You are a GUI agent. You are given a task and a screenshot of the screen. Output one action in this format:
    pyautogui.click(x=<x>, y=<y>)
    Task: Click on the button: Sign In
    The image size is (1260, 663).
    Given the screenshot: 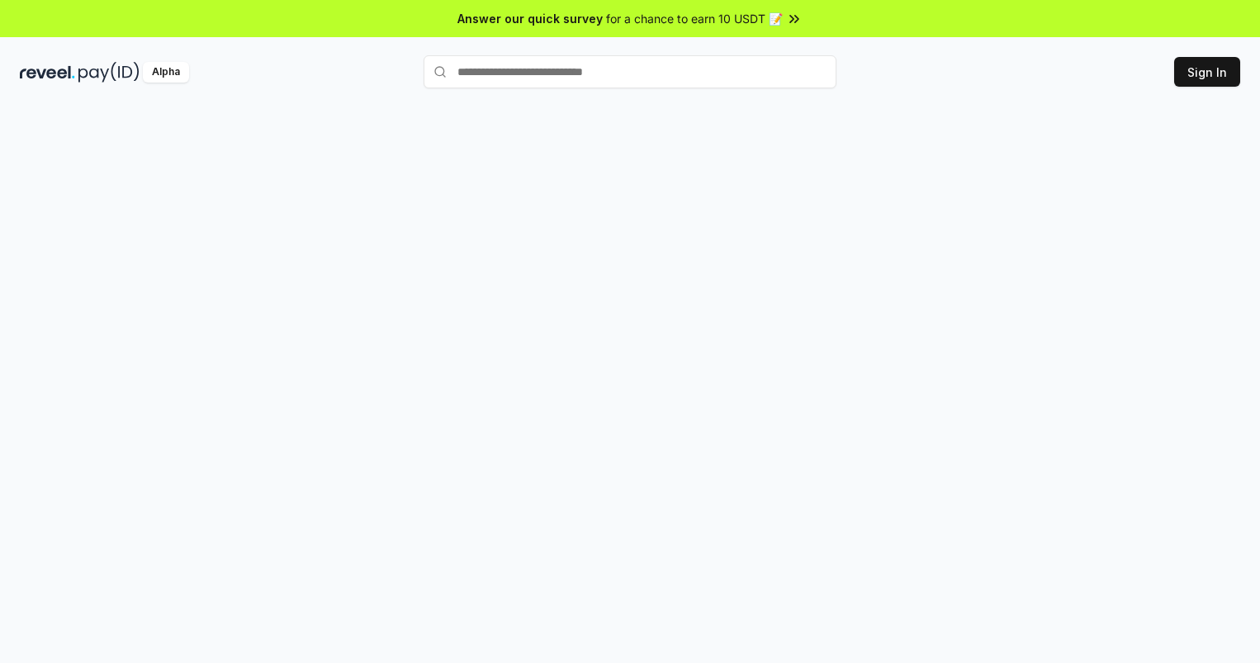 What is the action you would take?
    pyautogui.click(x=1207, y=72)
    